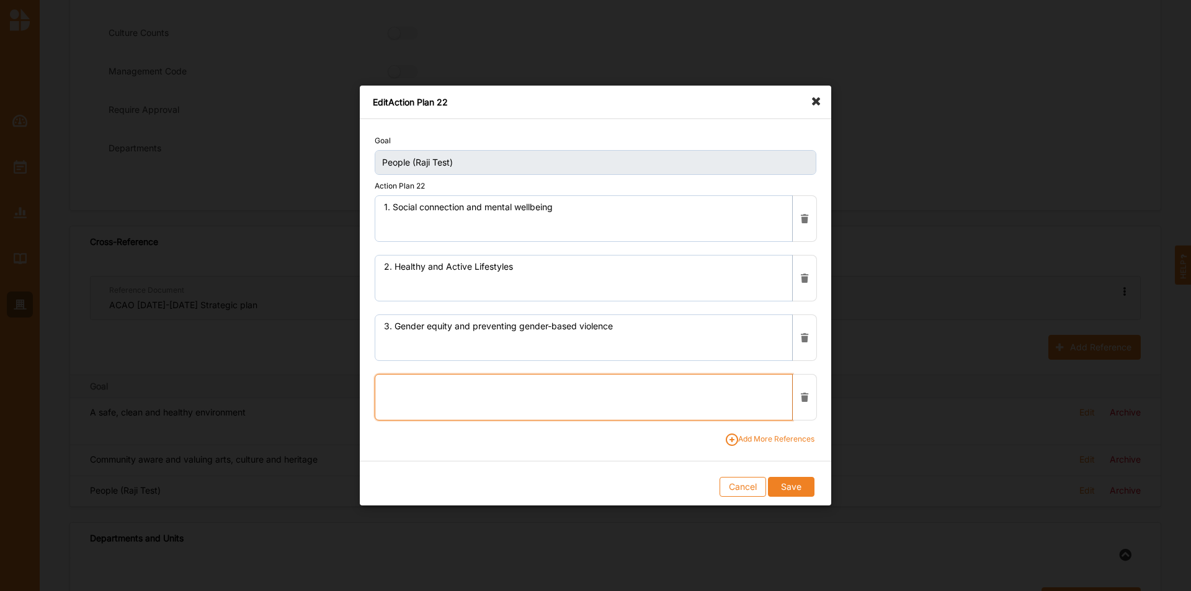  What do you see at coordinates (596, 102) in the screenshot?
I see `div: Edit Action Plan 22` at bounding box center [596, 102].